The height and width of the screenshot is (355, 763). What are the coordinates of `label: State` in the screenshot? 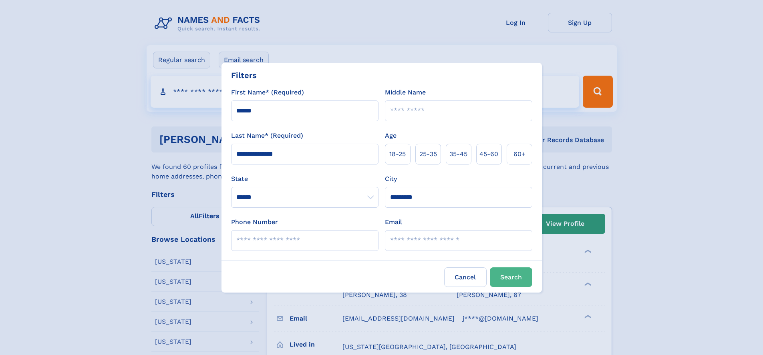 It's located at (305, 179).